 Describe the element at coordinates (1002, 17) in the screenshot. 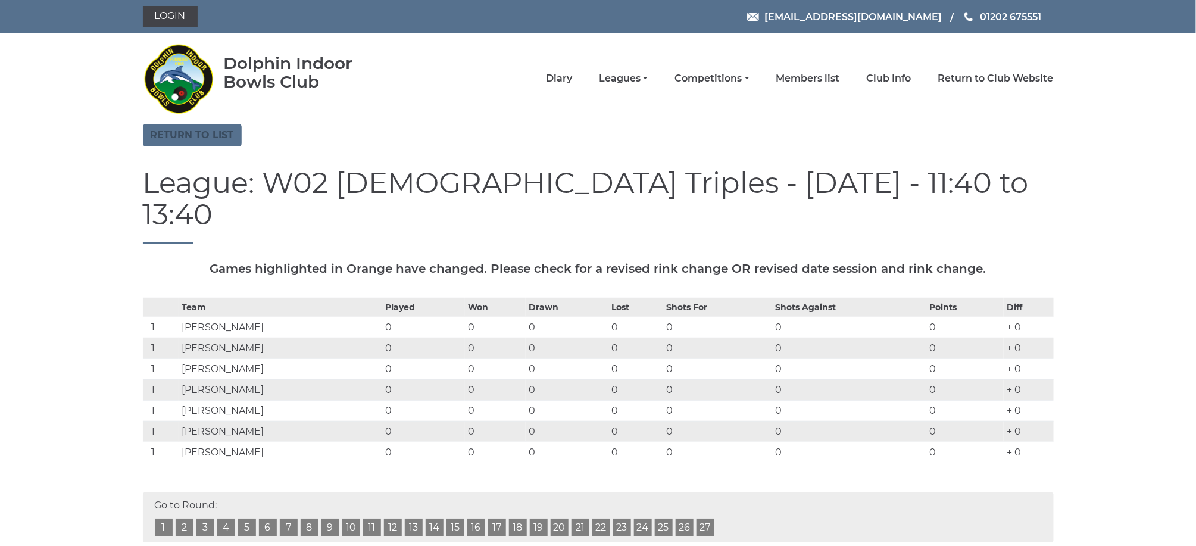

I see `a: Phone us 01202 675551` at that location.